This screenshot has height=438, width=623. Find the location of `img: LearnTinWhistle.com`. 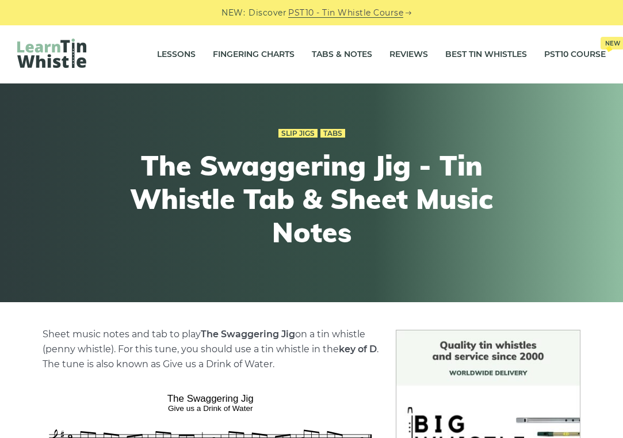

img: LearnTinWhistle.com is located at coordinates (52, 53).